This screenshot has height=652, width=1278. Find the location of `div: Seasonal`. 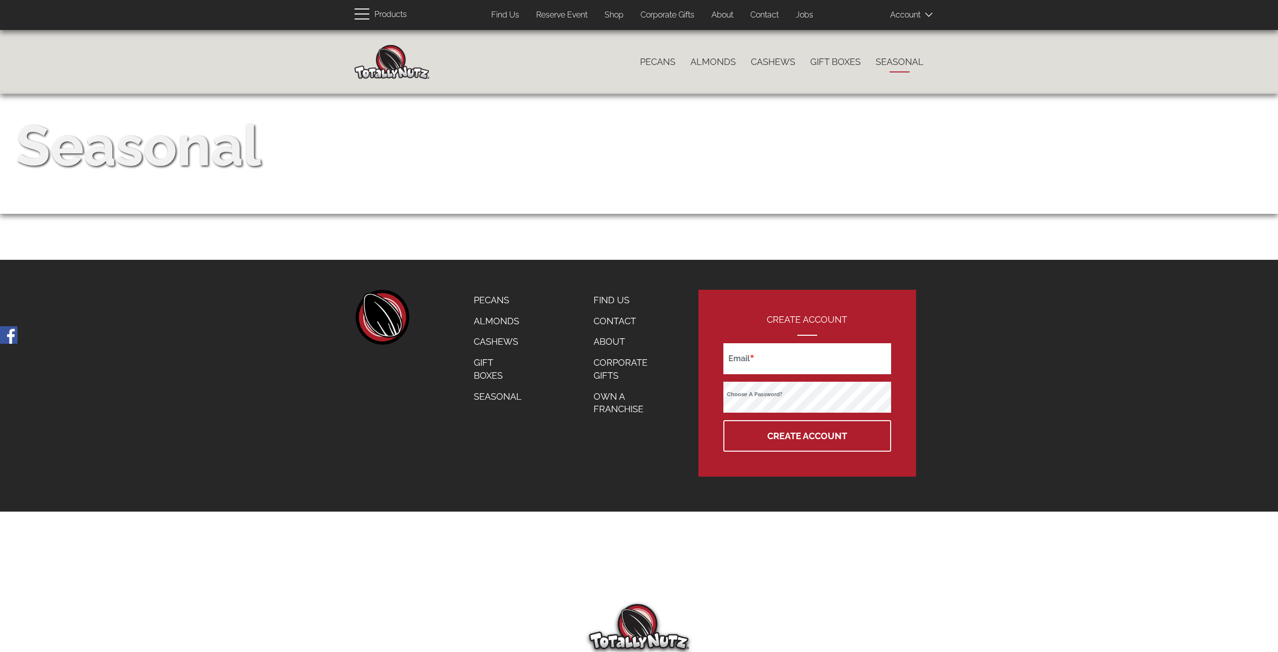

div: Seasonal is located at coordinates (138, 146).